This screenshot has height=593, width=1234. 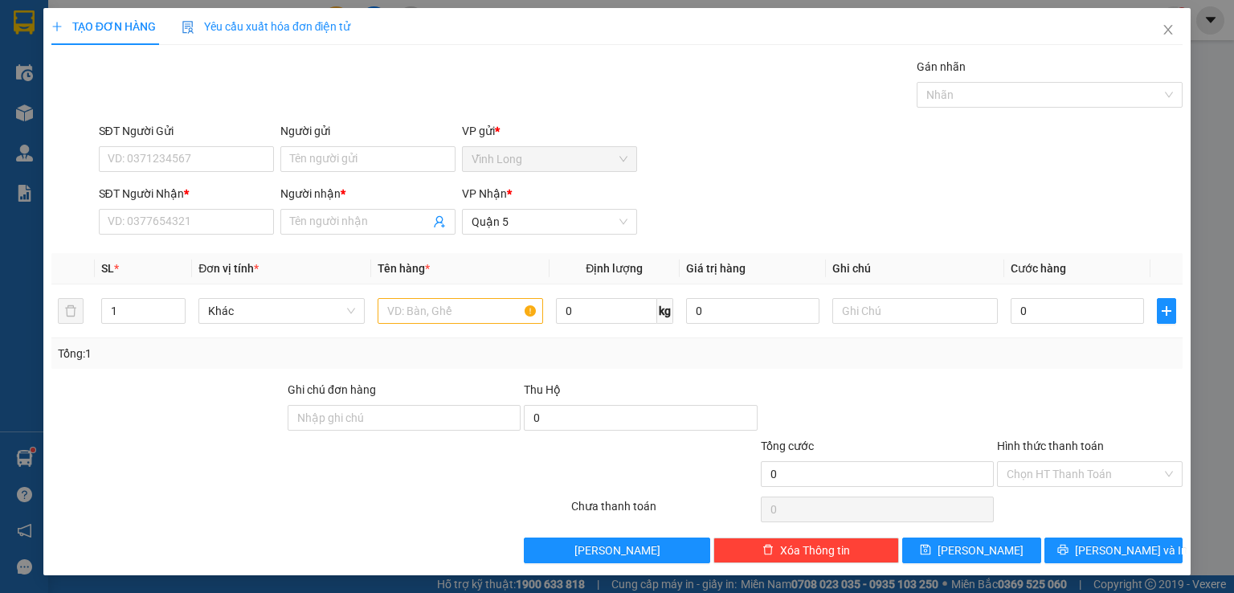 What do you see at coordinates (1168, 30) in the screenshot?
I see `span: close` at bounding box center [1168, 30].